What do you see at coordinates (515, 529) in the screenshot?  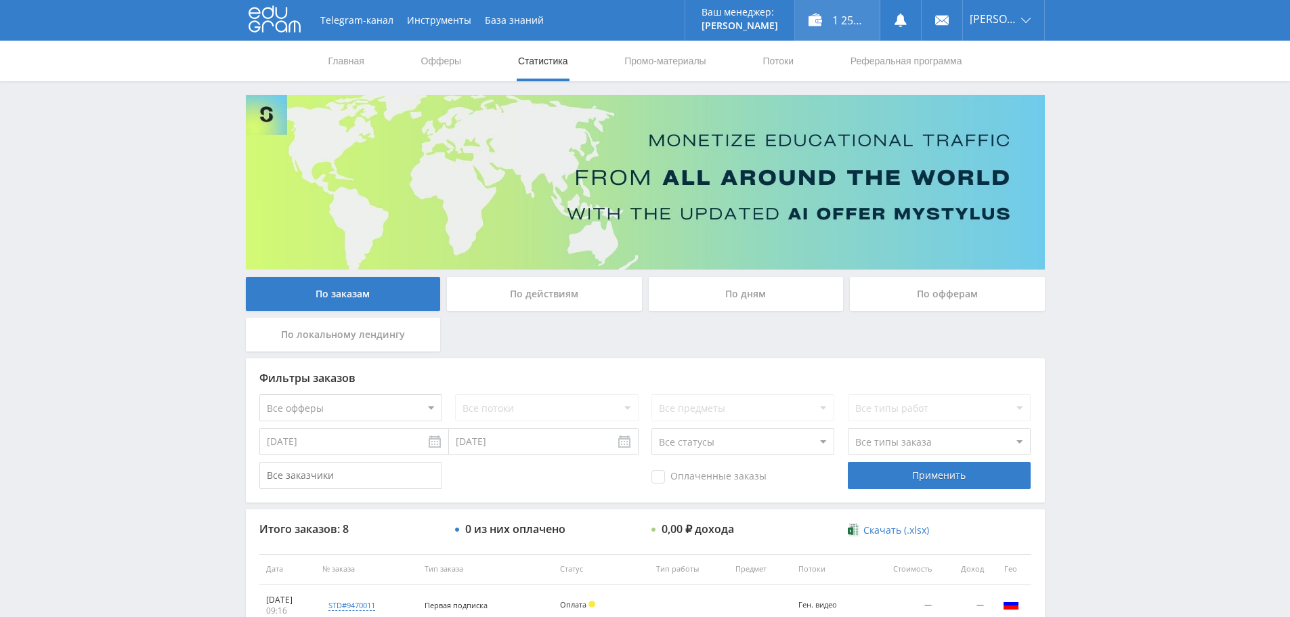 I see `div: 0 из них оплачено` at bounding box center [515, 529].